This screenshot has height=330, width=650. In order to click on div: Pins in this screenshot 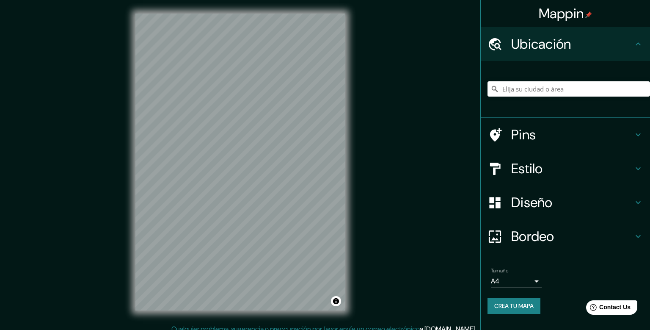, I will do `click(565, 135)`.